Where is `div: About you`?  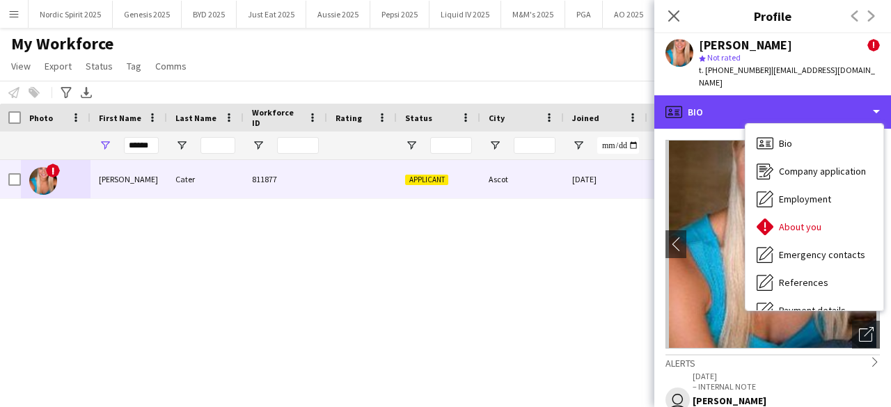
div: About you is located at coordinates (814, 227).